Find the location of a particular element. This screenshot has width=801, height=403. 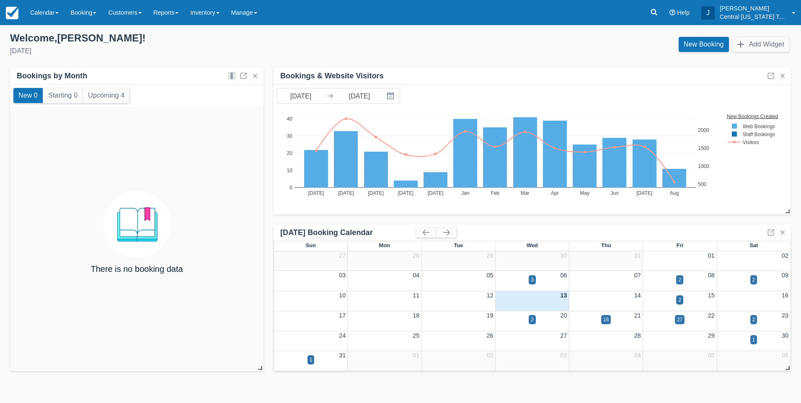

a: 13 is located at coordinates (564, 295).